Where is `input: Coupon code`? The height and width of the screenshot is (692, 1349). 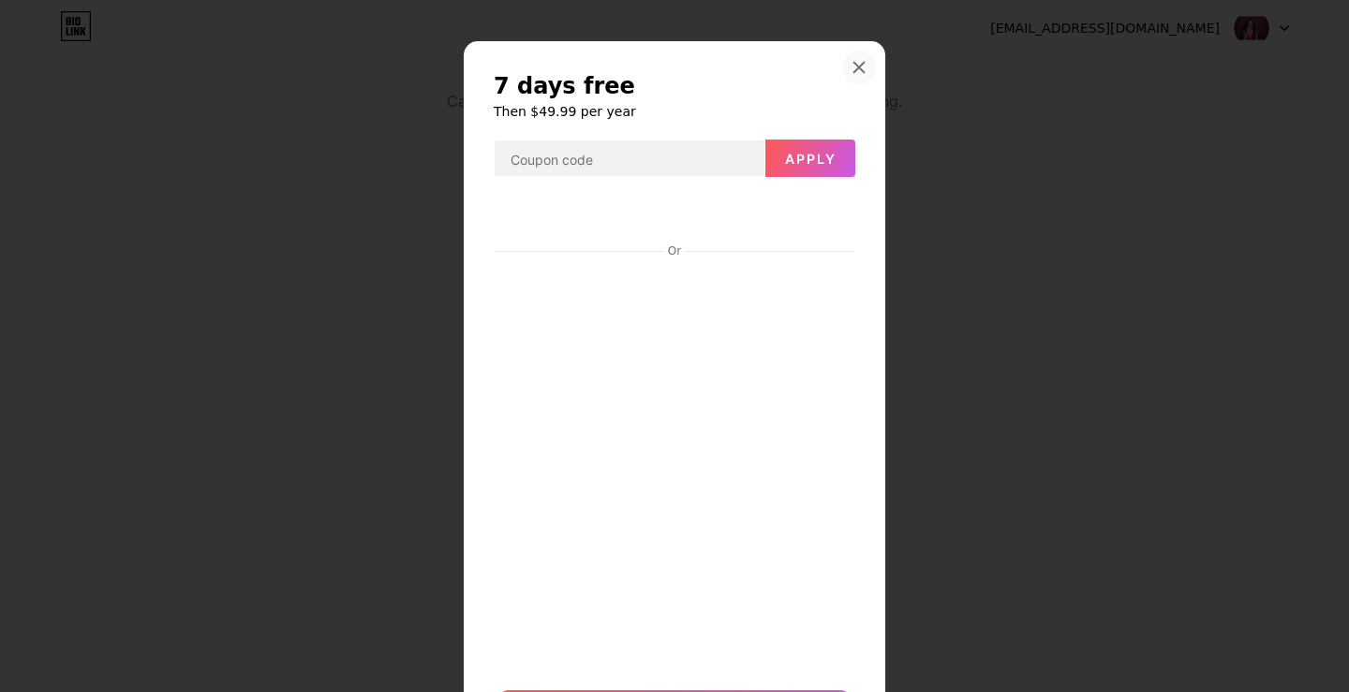
input: Coupon code is located at coordinates (629, 159).